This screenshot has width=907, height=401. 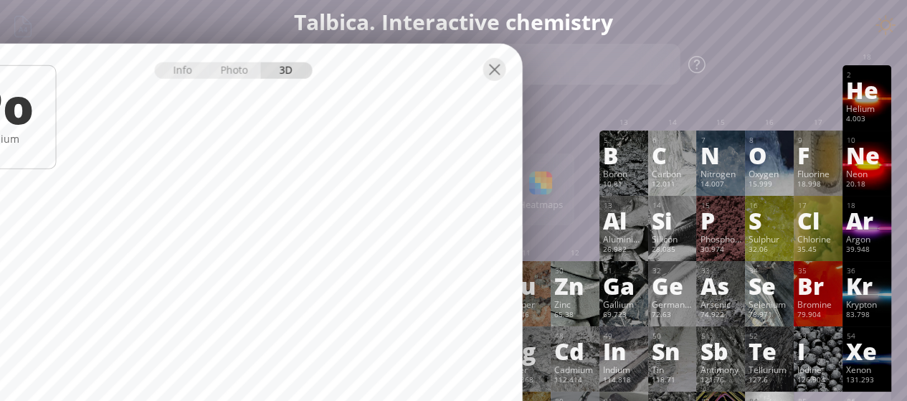 What do you see at coordinates (770, 351) in the screenshot?
I see `div: Te` at bounding box center [770, 351].